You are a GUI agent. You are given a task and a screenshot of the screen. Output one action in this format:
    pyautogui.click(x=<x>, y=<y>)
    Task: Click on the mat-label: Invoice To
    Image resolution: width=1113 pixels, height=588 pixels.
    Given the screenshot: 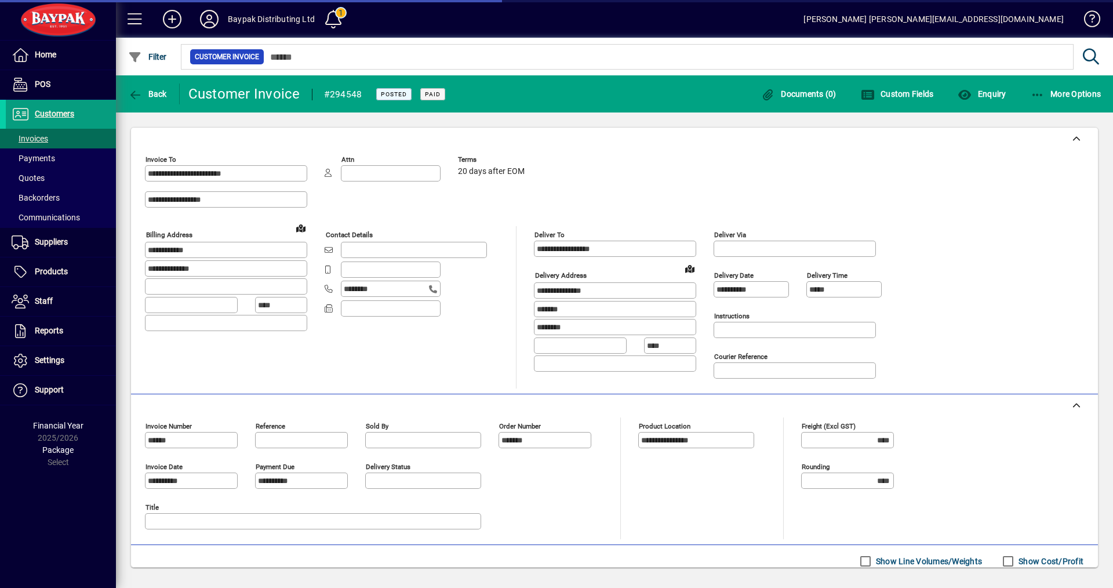 What is the action you would take?
    pyautogui.click(x=161, y=159)
    